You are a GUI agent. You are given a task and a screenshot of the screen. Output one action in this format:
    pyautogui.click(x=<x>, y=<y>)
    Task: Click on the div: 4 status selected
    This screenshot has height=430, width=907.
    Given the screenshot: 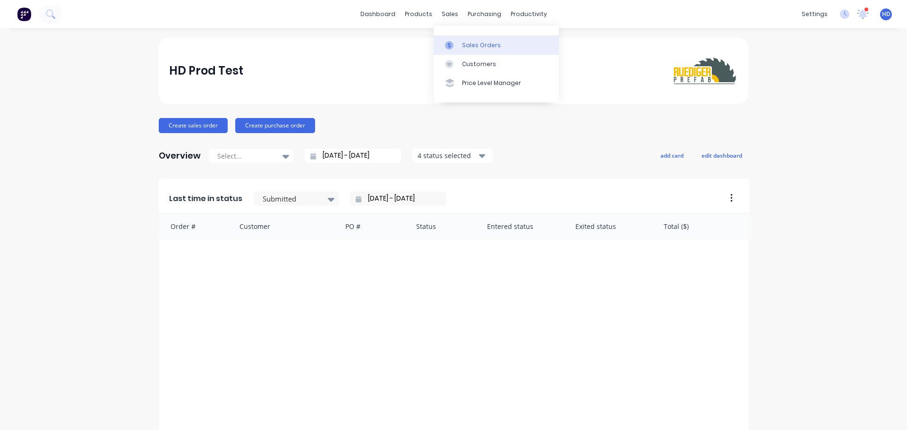 What is the action you would take?
    pyautogui.click(x=447, y=155)
    